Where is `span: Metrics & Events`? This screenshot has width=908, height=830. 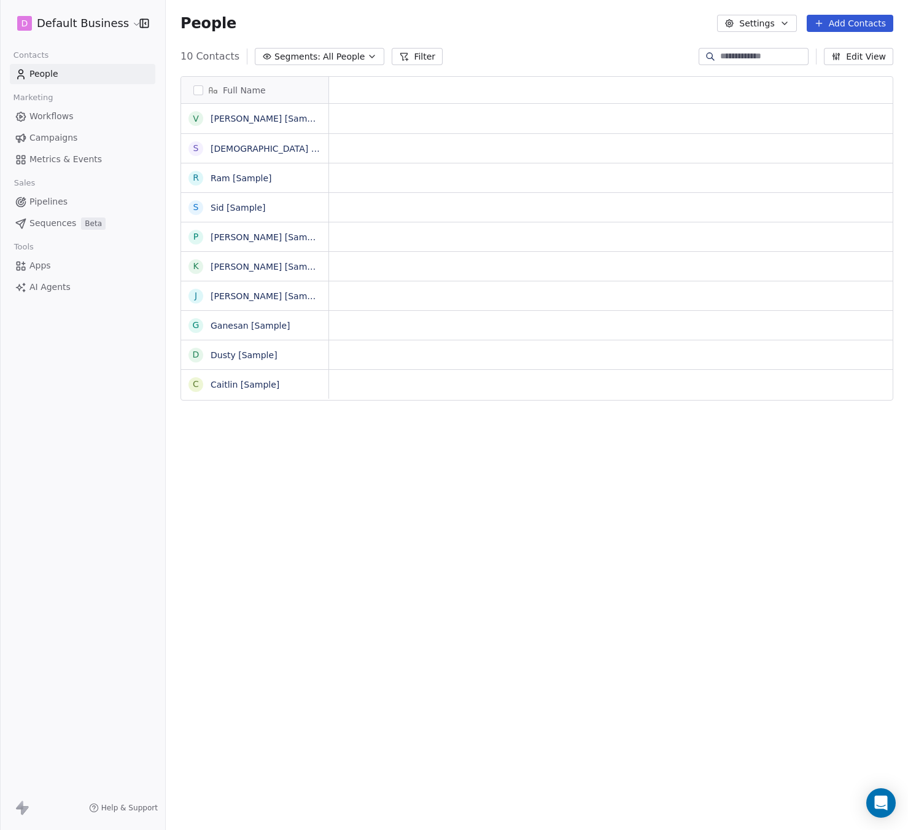
span: Metrics & Events is located at coordinates (66, 159).